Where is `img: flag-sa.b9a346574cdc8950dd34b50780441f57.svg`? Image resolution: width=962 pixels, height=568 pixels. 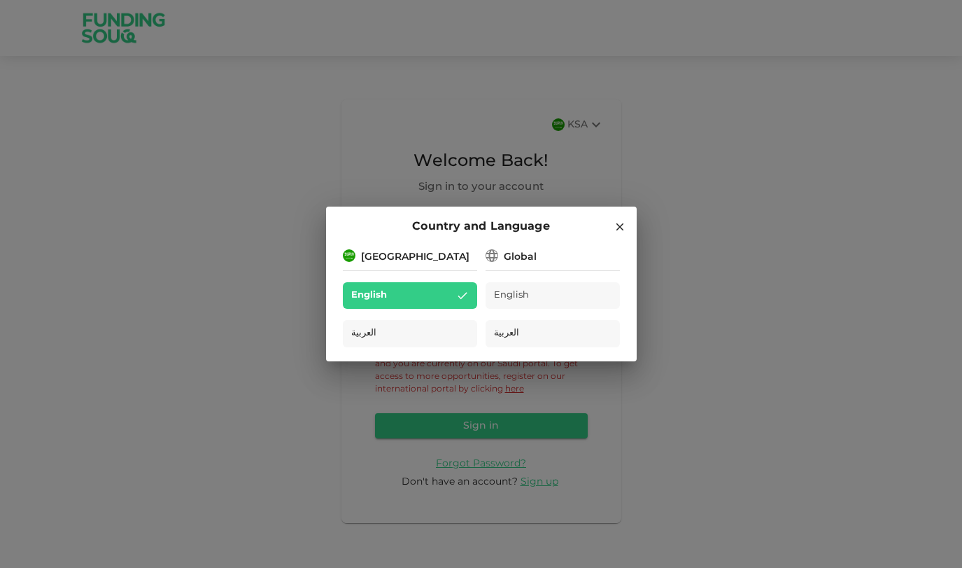 img: flag-sa.b9a346574cdc8950dd34b50780441f57.svg is located at coordinates (349, 255).